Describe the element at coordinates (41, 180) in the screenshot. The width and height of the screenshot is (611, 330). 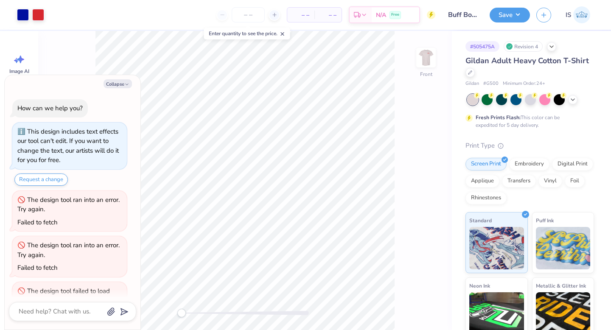
I see `button: Request a change` at that location.